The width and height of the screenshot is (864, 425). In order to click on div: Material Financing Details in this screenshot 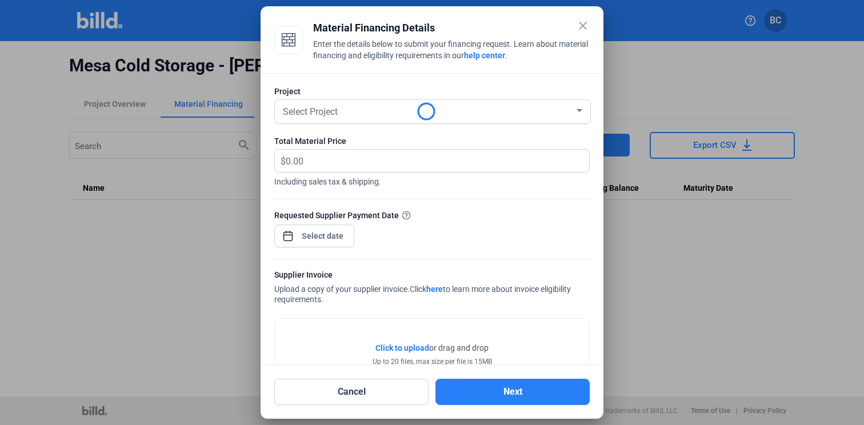, I will do `click(452, 28)`.